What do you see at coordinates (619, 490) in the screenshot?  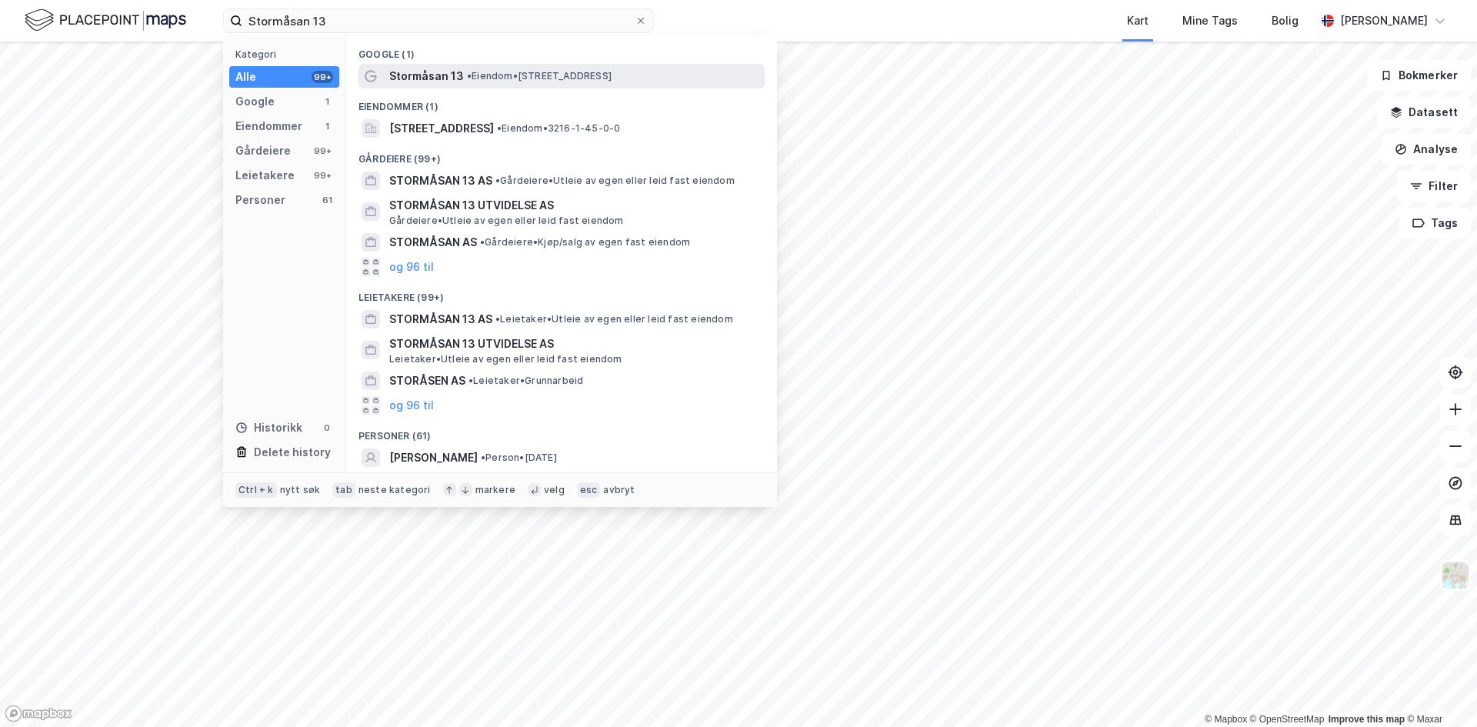 I see `div: avbryt` at bounding box center [619, 490].